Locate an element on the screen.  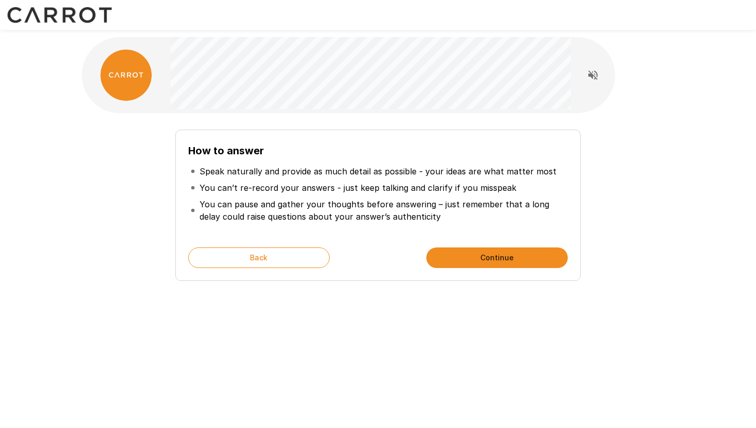
button: Continue is located at coordinates (497, 258).